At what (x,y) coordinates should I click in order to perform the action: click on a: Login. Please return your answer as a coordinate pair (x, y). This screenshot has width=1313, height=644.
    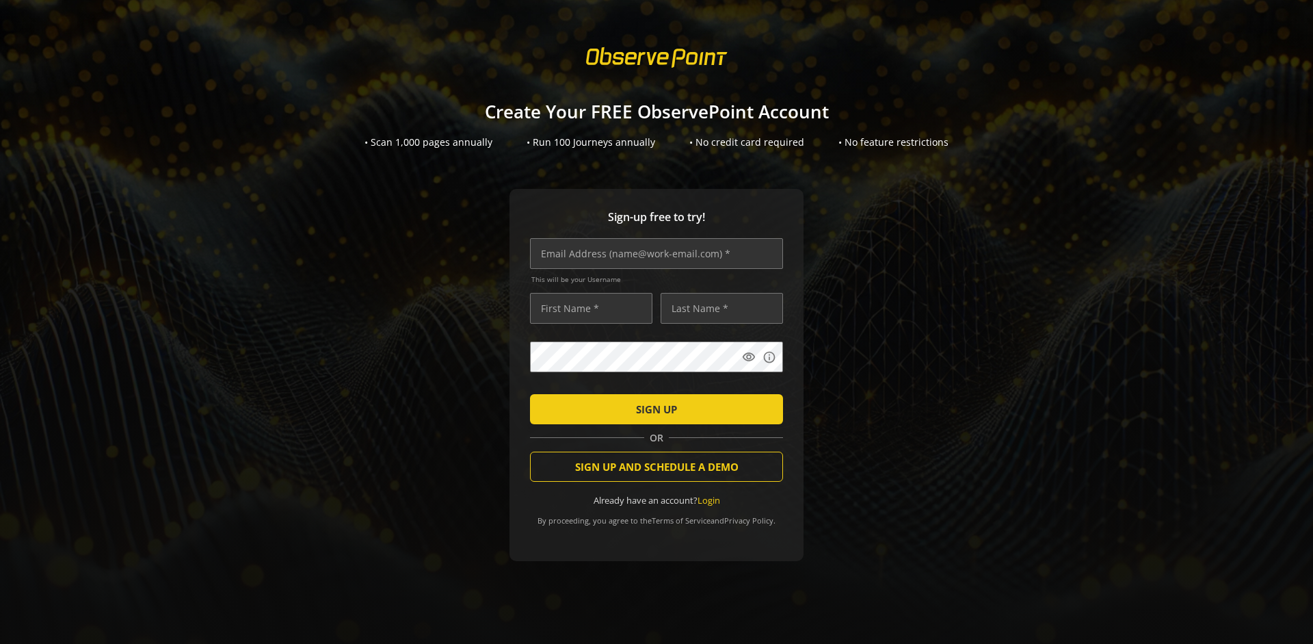
    Looking at the image, I should click on (708, 500).